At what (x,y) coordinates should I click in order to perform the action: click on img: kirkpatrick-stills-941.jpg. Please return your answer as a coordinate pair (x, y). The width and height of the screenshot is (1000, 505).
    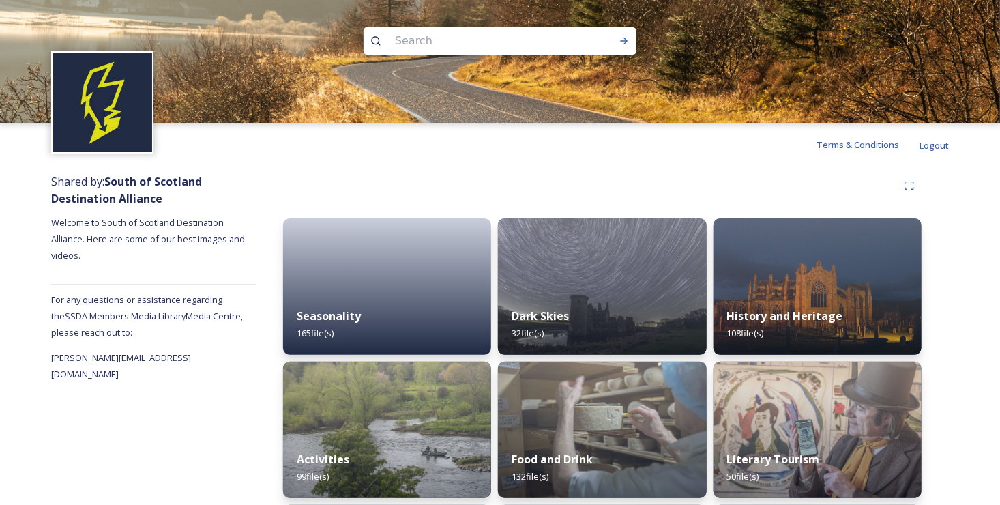
    Looking at the image, I should click on (387, 430).